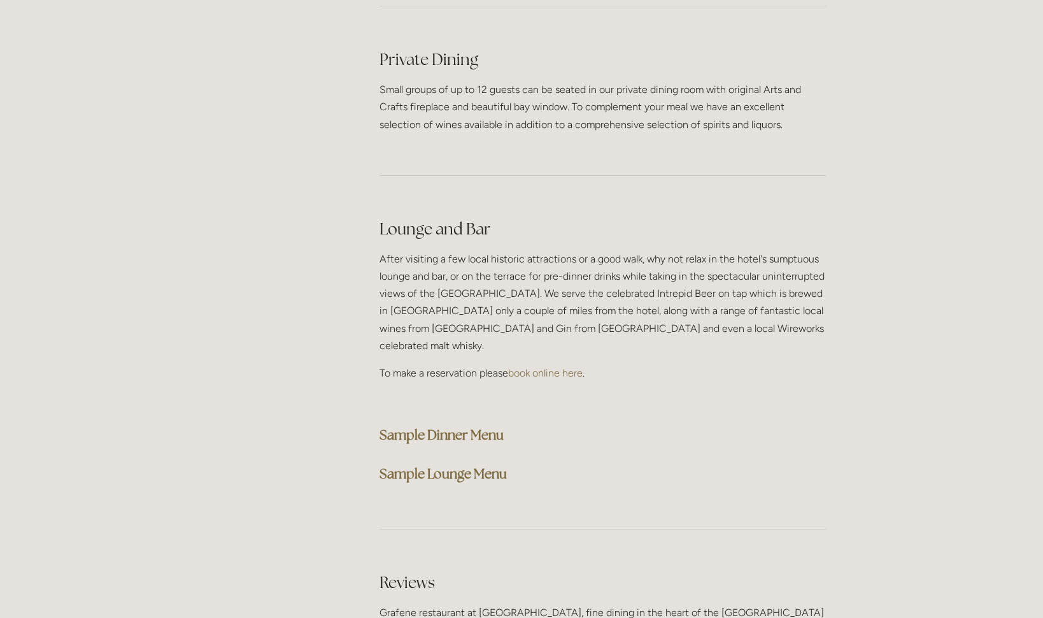  Describe the element at coordinates (603, 59) in the screenshot. I see `h2: Private Dining` at that location.